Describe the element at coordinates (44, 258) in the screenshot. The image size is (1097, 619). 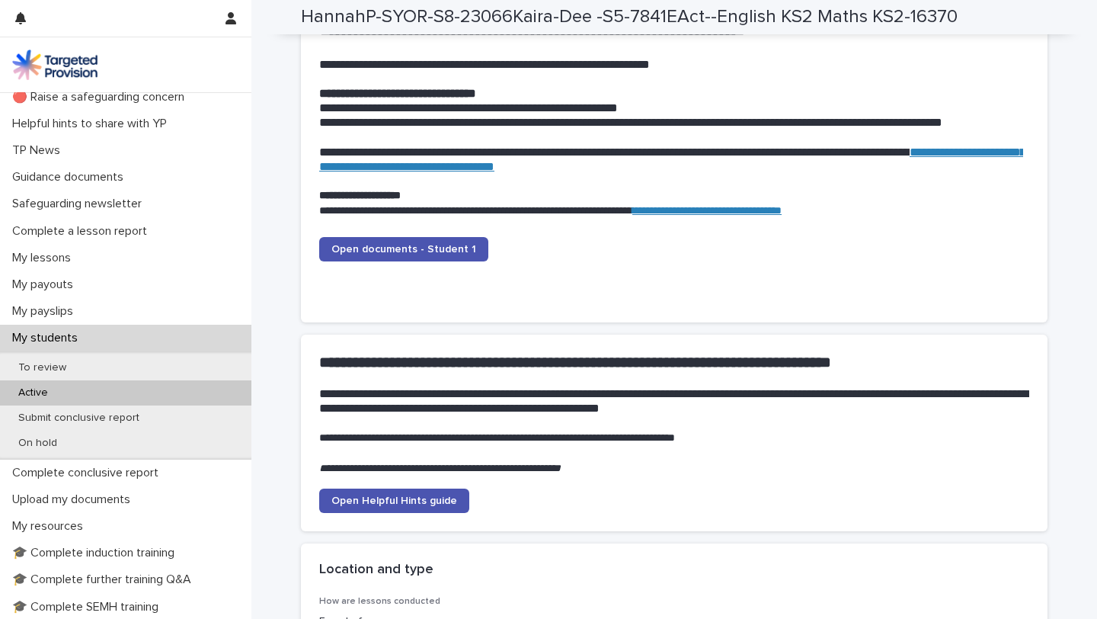
I see `p: My lessons` at that location.